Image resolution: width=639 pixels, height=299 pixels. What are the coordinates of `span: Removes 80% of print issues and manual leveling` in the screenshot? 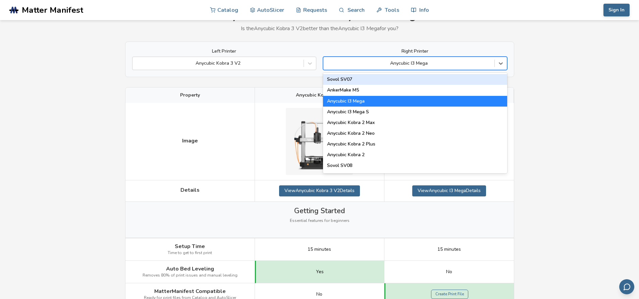 It's located at (190, 276).